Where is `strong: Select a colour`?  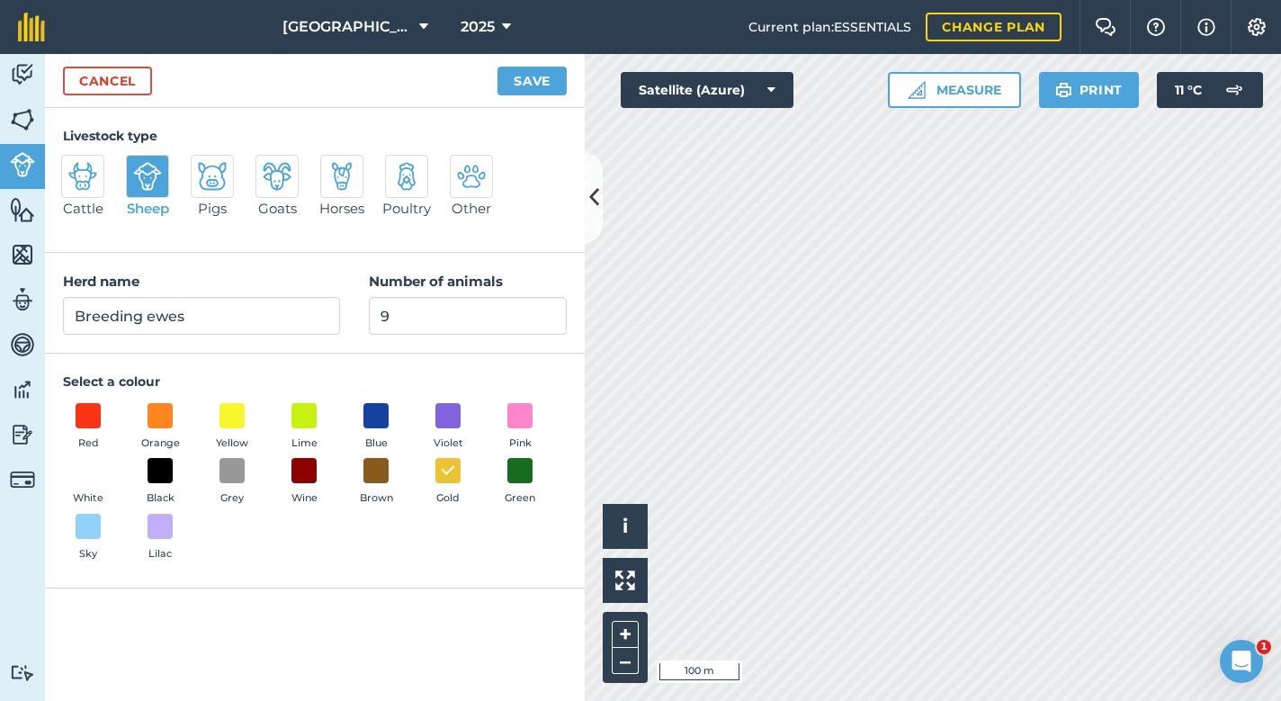
strong: Select a colour is located at coordinates (112, 382).